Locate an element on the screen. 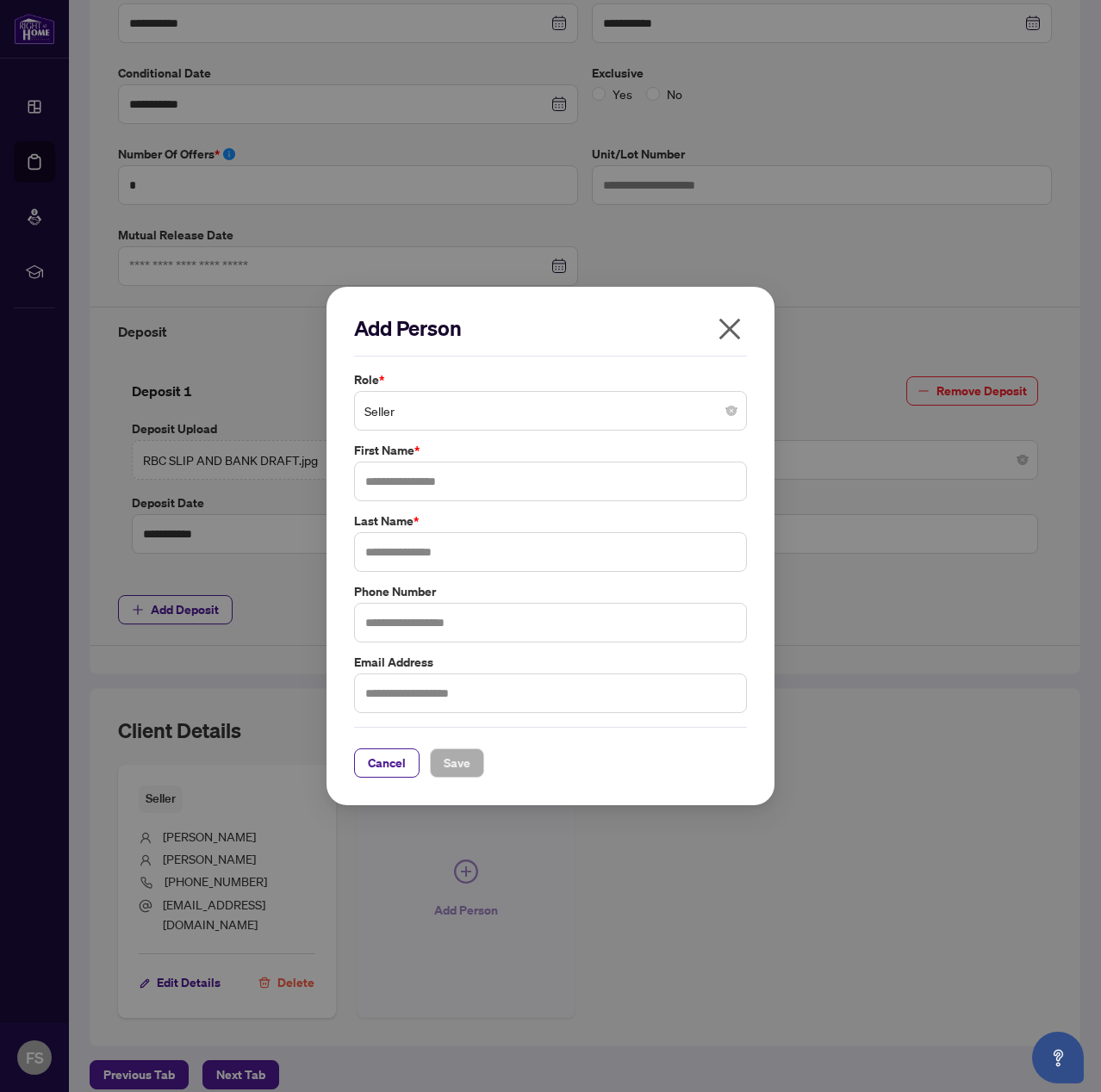 The width and height of the screenshot is (1101, 1092). span: close-circle is located at coordinates (731, 411).